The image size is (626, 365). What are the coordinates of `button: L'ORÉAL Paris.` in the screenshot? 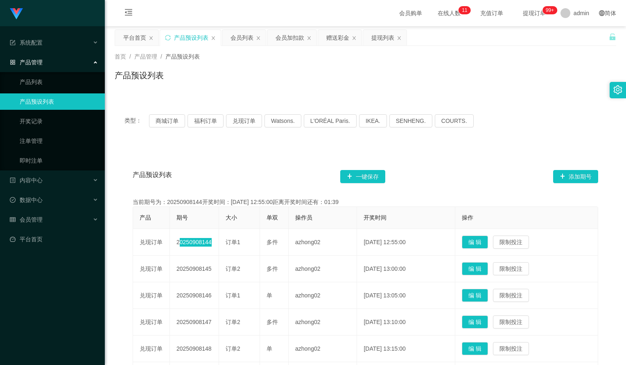 It's located at (330, 121).